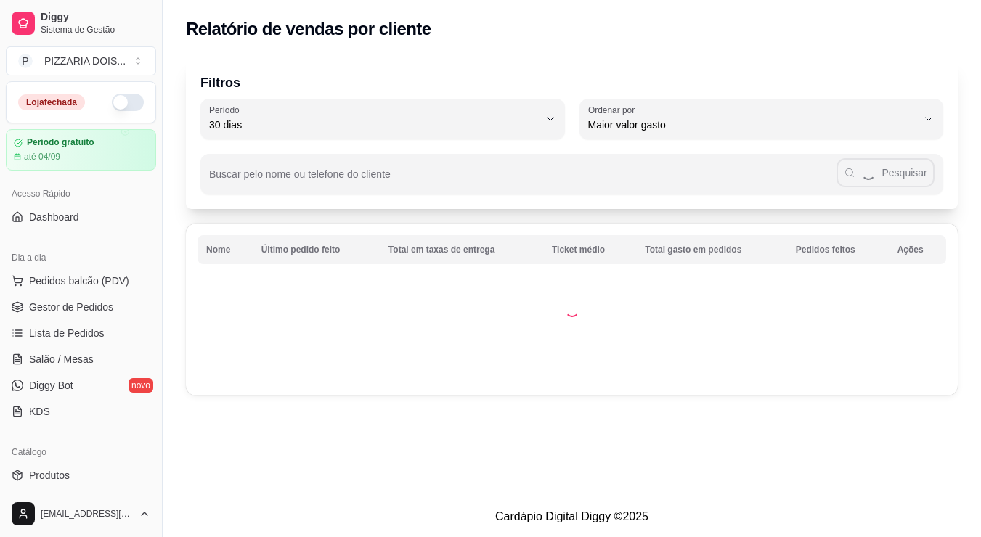  What do you see at coordinates (51, 386) in the screenshot?
I see `span: Diggy Bot` at bounding box center [51, 386].